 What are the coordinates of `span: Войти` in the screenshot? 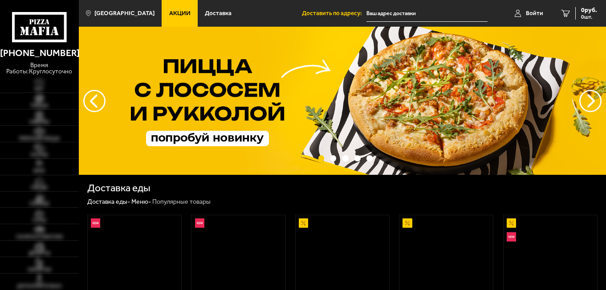 It's located at (534, 13).